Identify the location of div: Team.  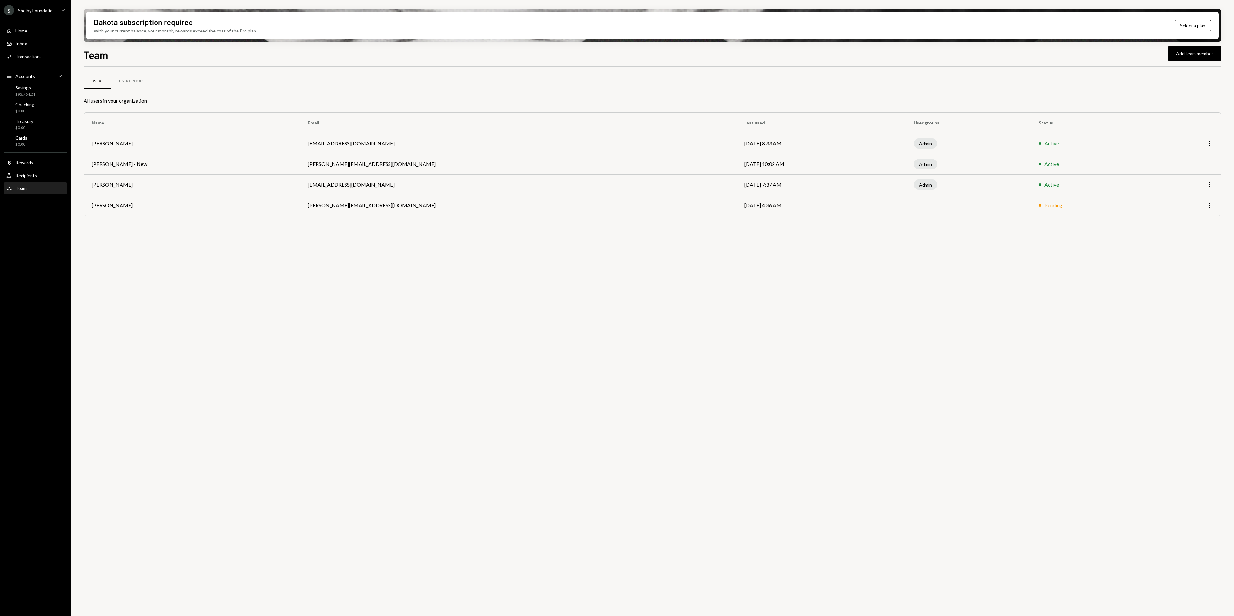
(21, 188).